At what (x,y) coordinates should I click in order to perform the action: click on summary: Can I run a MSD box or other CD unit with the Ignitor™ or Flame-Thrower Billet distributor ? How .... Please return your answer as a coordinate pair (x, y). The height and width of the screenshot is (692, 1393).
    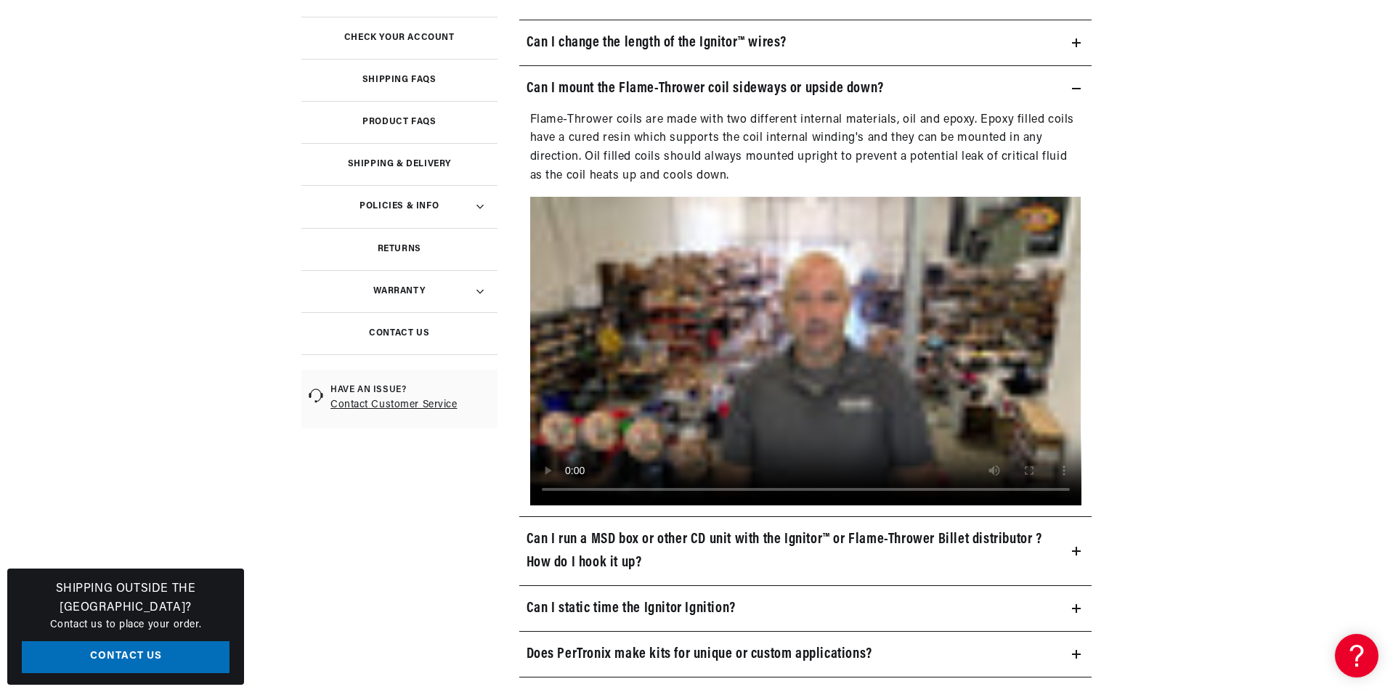
    Looking at the image, I should click on (805, 551).